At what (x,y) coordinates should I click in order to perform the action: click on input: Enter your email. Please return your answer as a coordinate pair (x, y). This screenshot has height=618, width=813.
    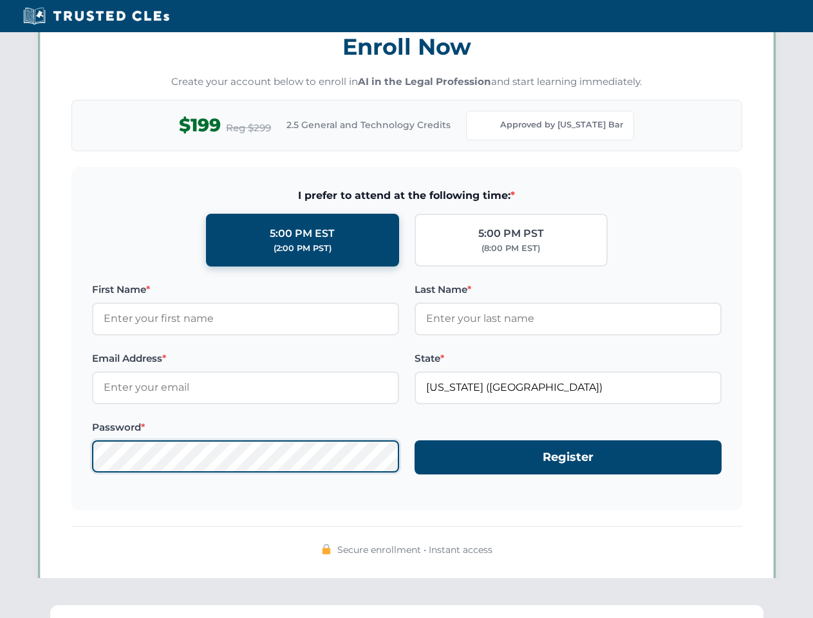
    Looking at the image, I should click on (245, 388).